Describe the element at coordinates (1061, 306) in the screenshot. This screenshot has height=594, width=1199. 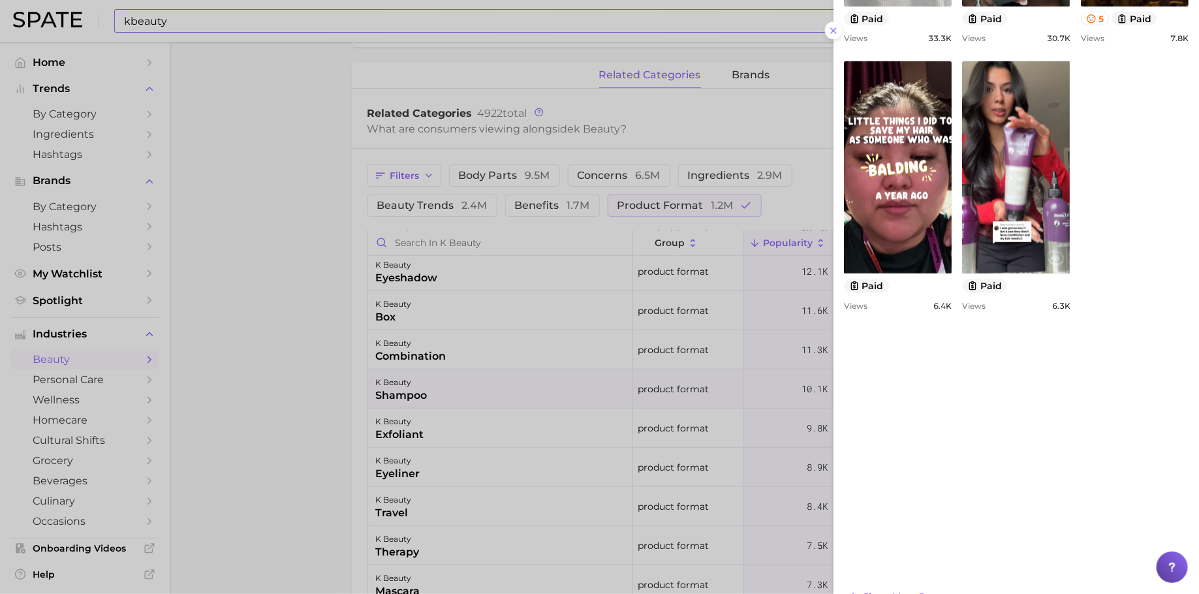
I see `span: 6.3k` at that location.